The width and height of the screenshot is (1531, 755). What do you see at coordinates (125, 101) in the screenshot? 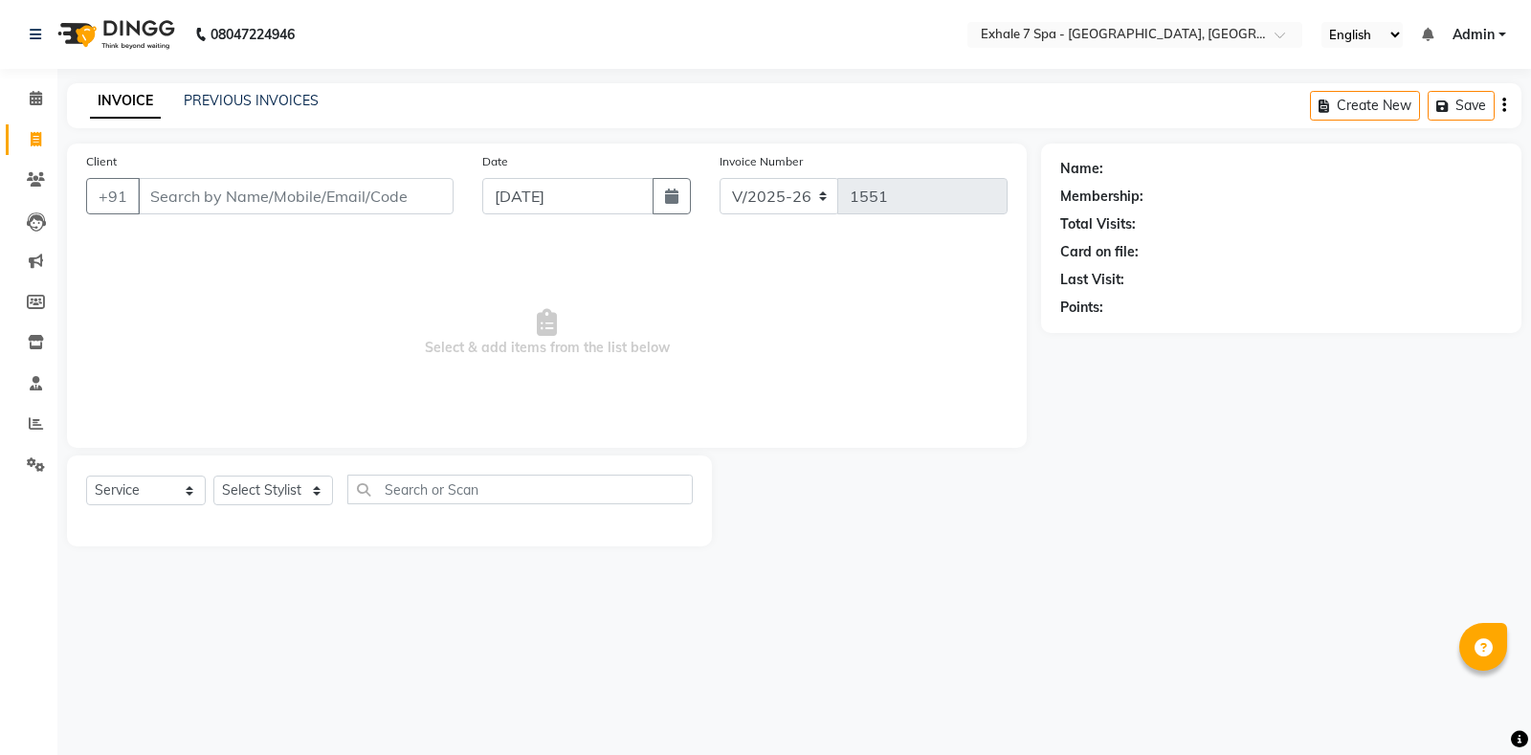
I see `a: INVOICE` at bounding box center [125, 101].